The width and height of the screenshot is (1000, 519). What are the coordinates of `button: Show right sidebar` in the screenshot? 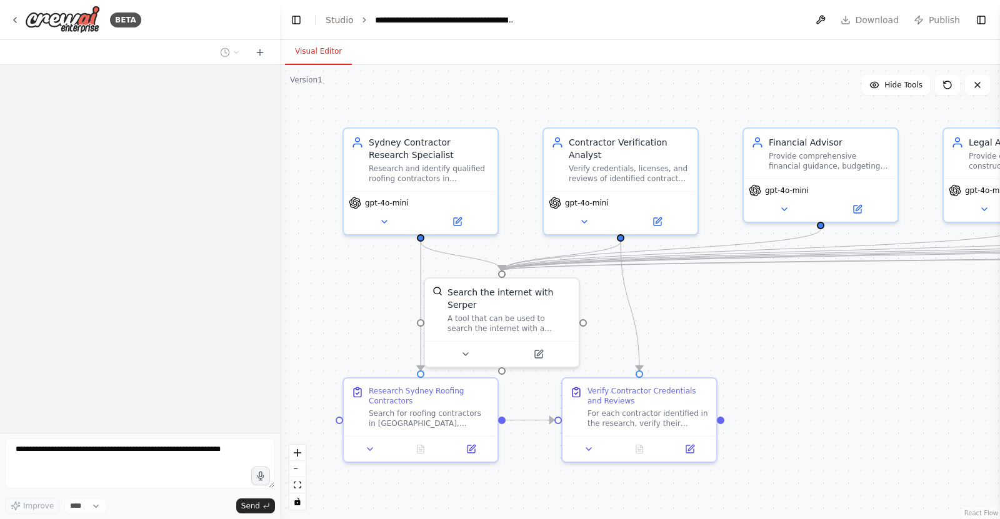 It's located at (981, 20).